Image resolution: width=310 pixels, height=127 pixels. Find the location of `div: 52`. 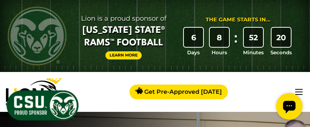

div: 52 is located at coordinates (254, 37).